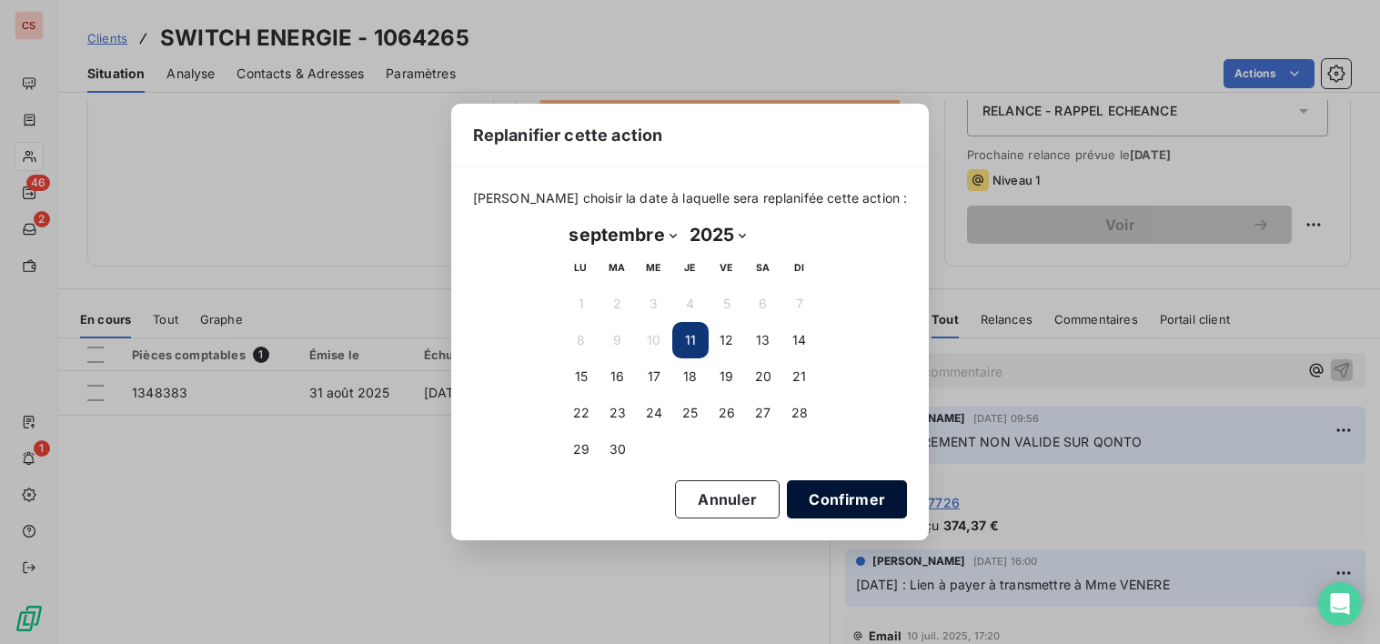  Describe the element at coordinates (581, 267) in the screenshot. I see `th: lundi` at that location.